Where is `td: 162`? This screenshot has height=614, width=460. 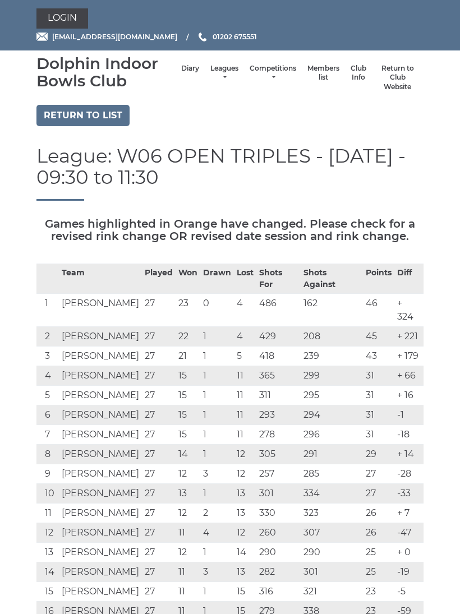 td: 162 is located at coordinates (331, 310).